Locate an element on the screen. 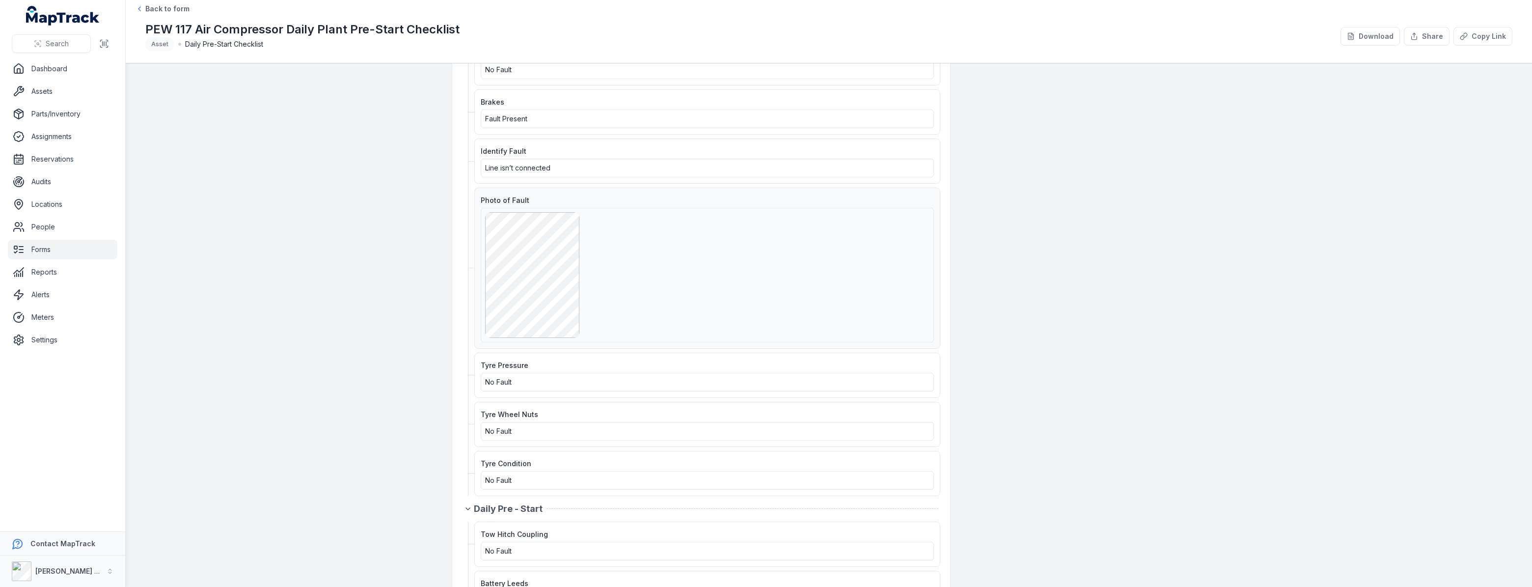 This screenshot has width=1532, height=587. button: Share is located at coordinates (1427, 36).